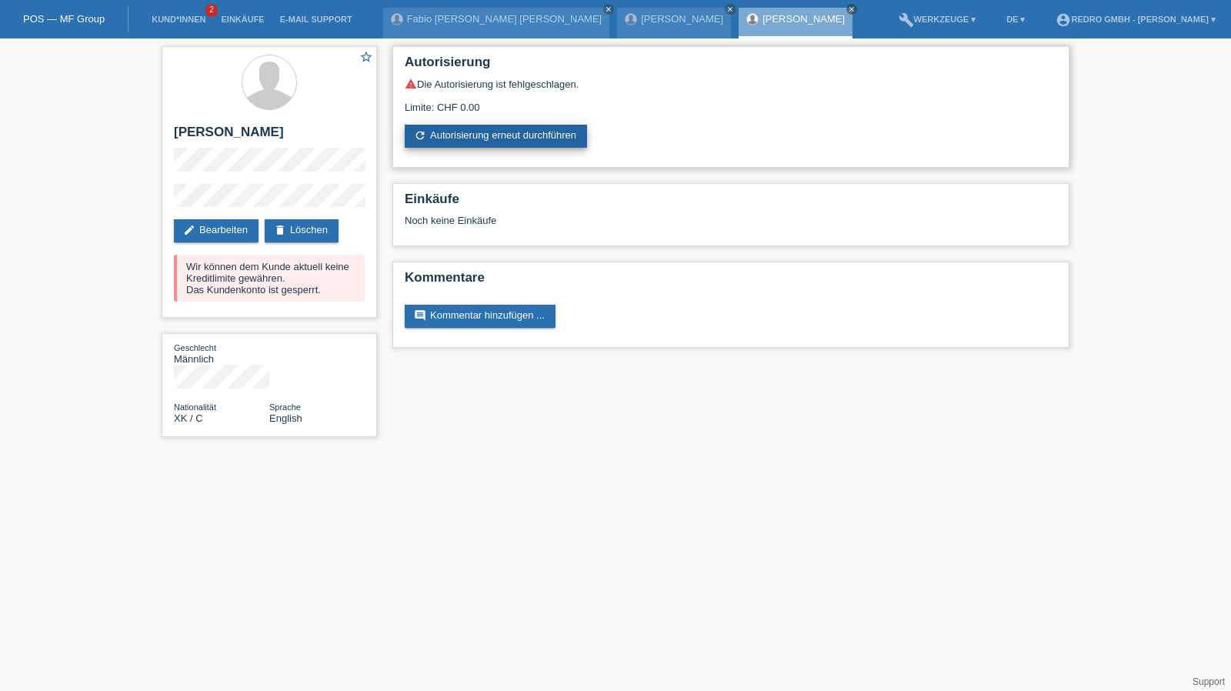 This screenshot has width=1231, height=691. I want to click on div: Limite: CHF 0.00, so click(731, 102).